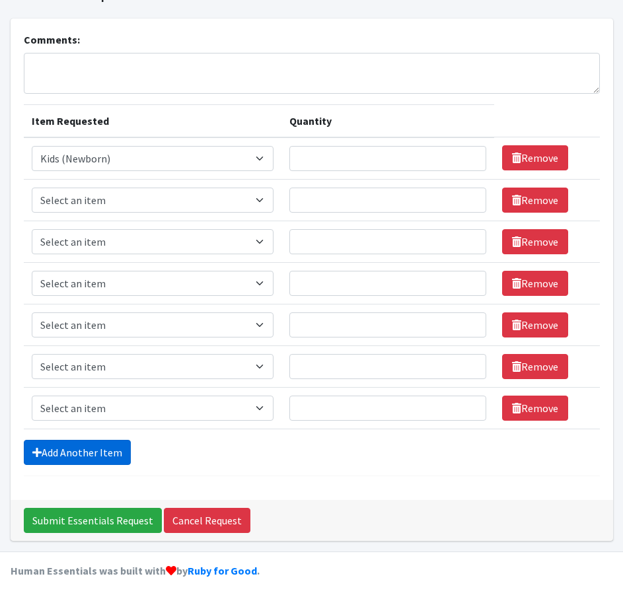 The height and width of the screenshot is (601, 623). Describe the element at coordinates (388, 121) in the screenshot. I see `th: Quantity` at that location.